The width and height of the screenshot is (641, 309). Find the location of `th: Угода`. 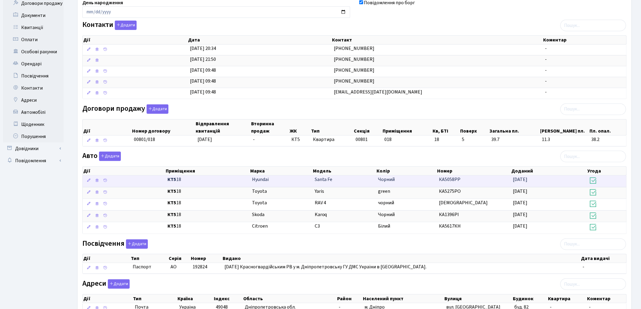

th: Угода is located at coordinates (607, 171).